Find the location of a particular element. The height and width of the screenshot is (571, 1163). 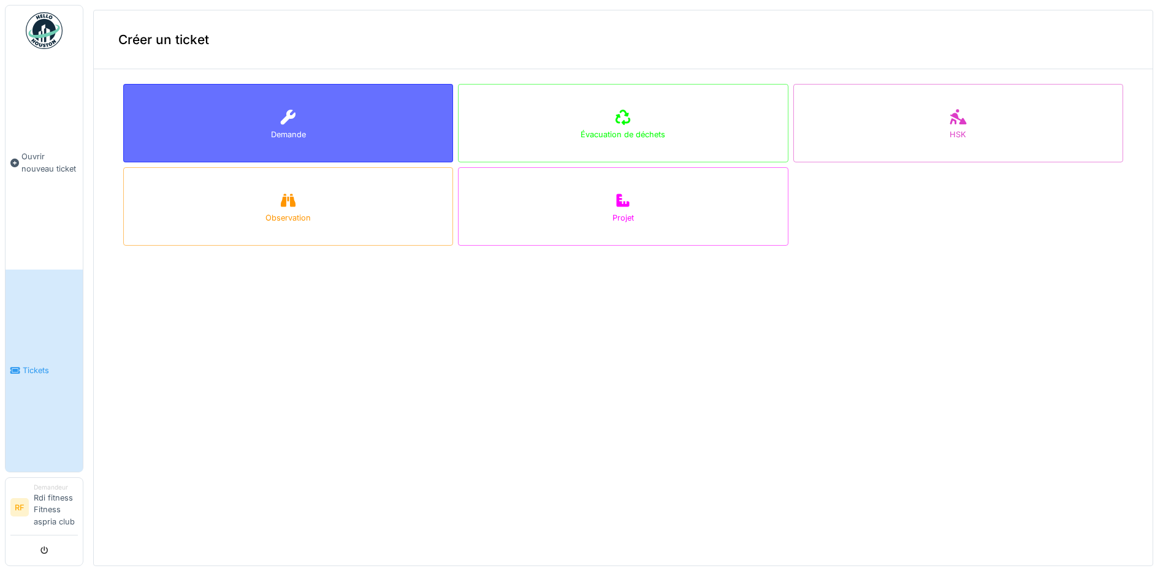

a: Ouvrir nouveau ticket is located at coordinates (44, 162).